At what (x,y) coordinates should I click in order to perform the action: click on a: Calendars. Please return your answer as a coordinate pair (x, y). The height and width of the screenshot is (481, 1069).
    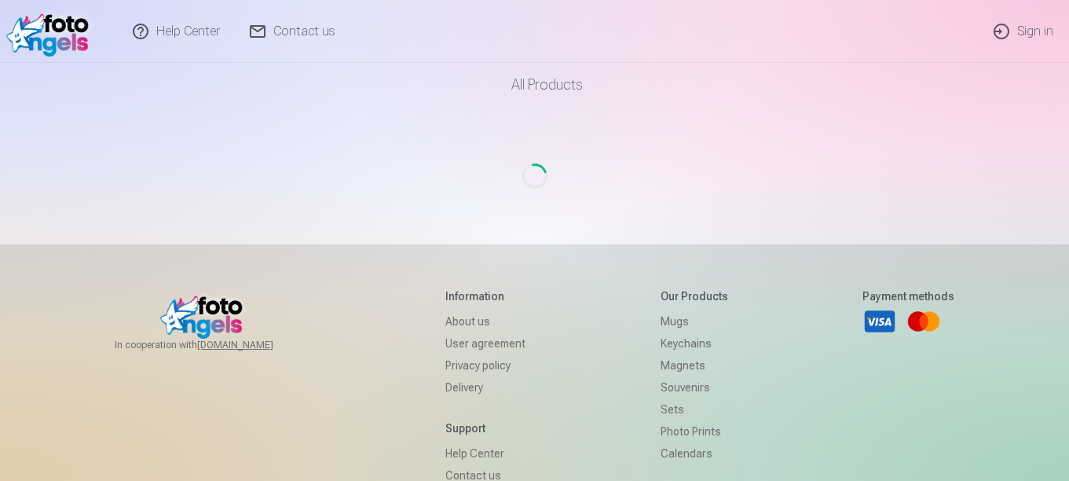
    Looking at the image, I should click on (694, 453).